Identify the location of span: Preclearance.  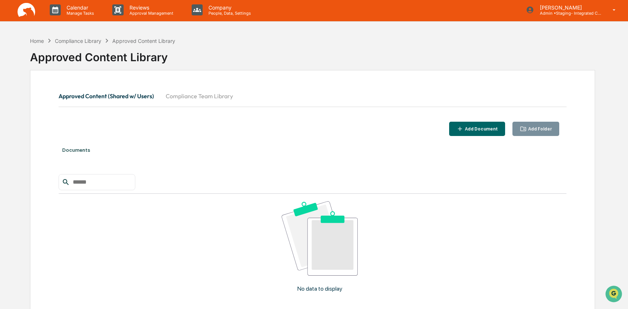
(31, 96).